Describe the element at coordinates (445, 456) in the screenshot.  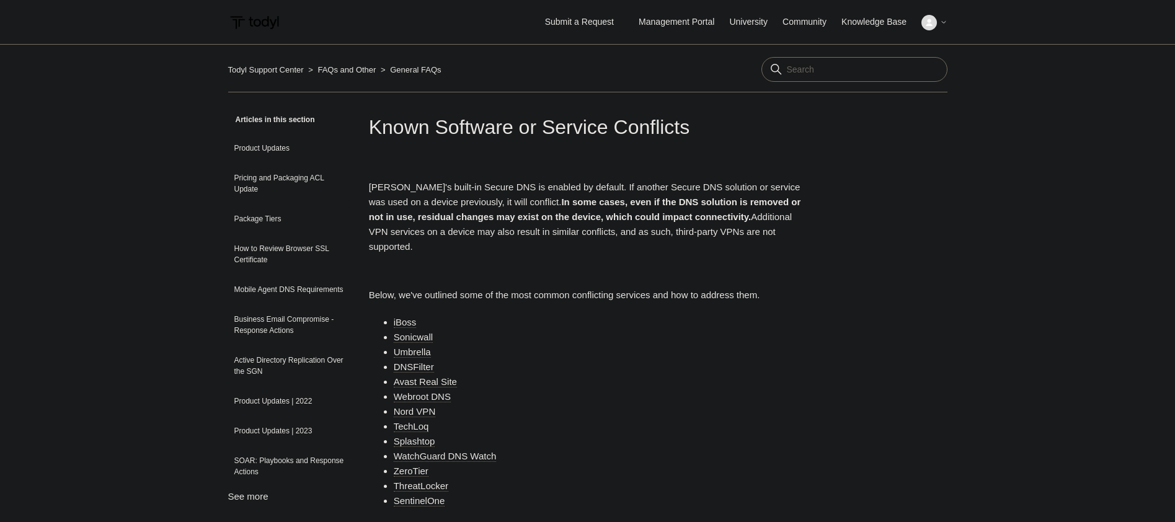
I see `a: WatchGuard DNS Watch` at that location.